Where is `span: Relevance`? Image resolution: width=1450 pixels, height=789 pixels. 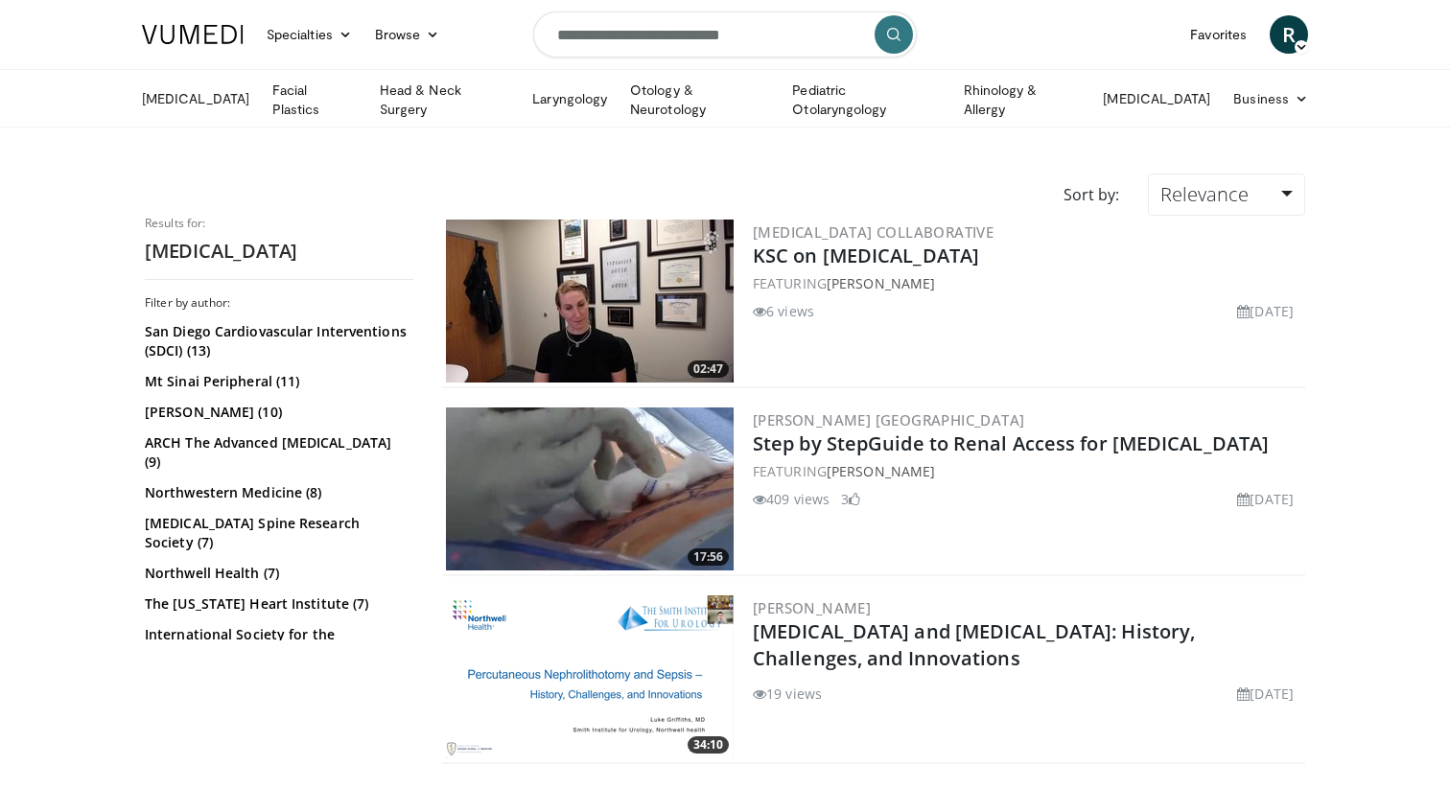 span: Relevance is located at coordinates (1204, 194).